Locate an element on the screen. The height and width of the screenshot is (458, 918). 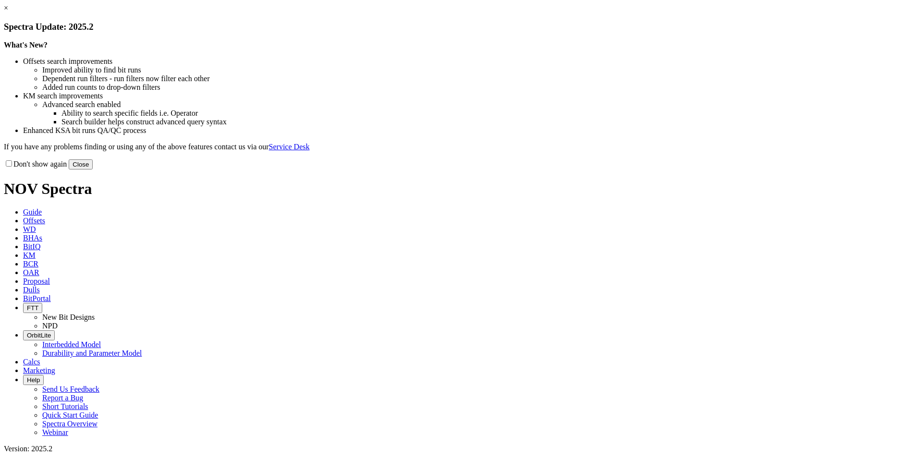
li: Advanced search enabled is located at coordinates (478, 105).